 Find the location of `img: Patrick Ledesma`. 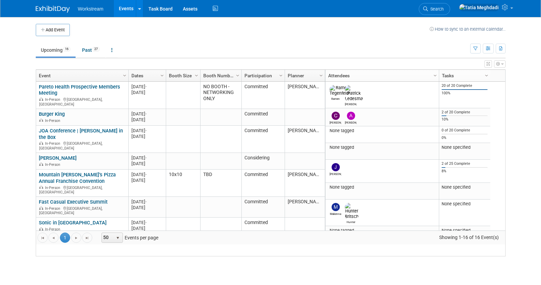

img: Patrick Ledesma is located at coordinates (354, 93).